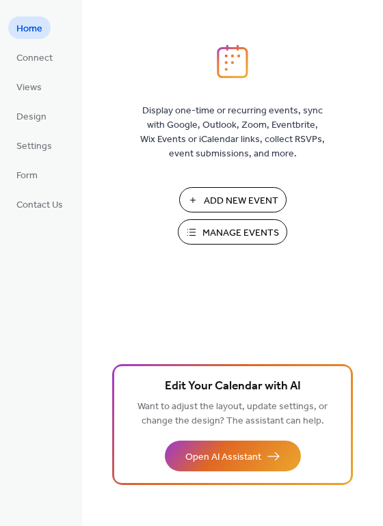 The image size is (383, 526). I want to click on img: logo_icon.svg, so click(232, 62).